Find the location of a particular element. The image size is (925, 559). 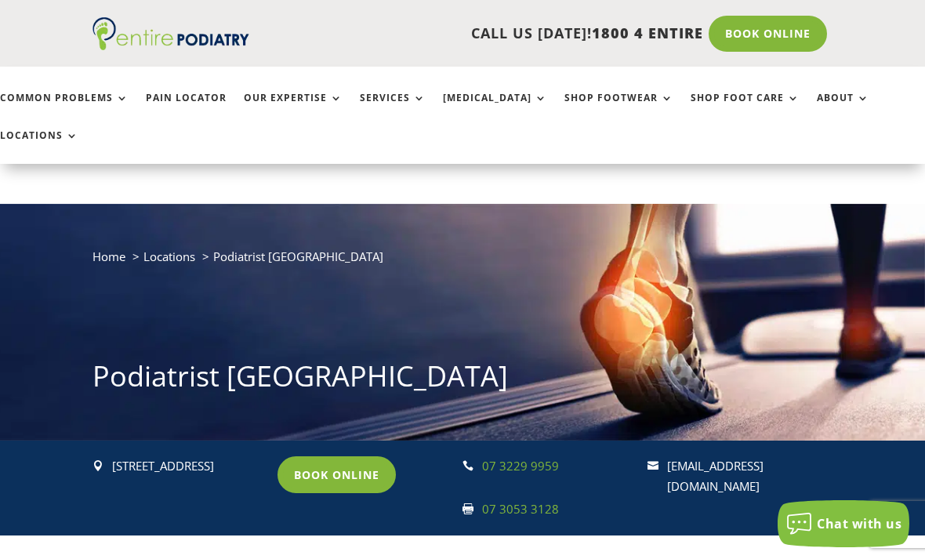

a: Entire Podiatry is located at coordinates (171, 45).